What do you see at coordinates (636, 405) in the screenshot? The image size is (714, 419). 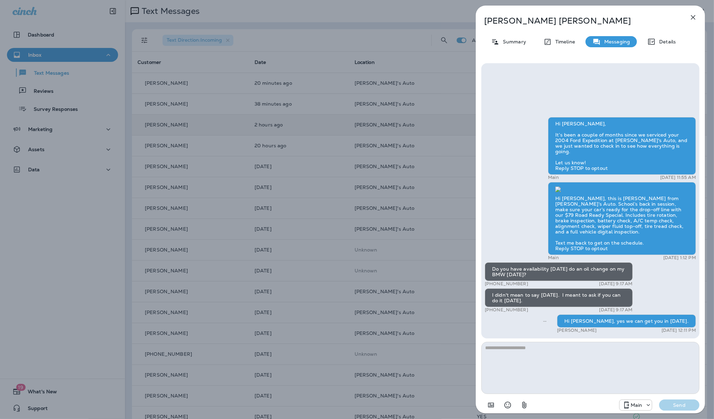 I see `div: +1 (941) 231-4423` at bounding box center [636, 405].